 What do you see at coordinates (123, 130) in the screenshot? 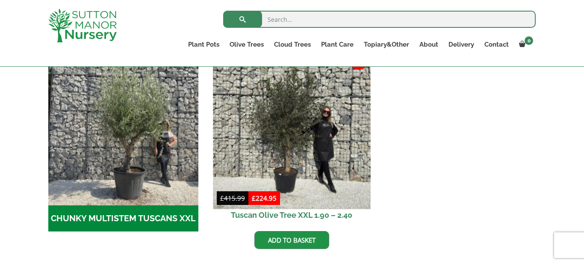
I see `img: CHUNKY MULTISTEM TUSCANS XXL` at bounding box center [123, 130].